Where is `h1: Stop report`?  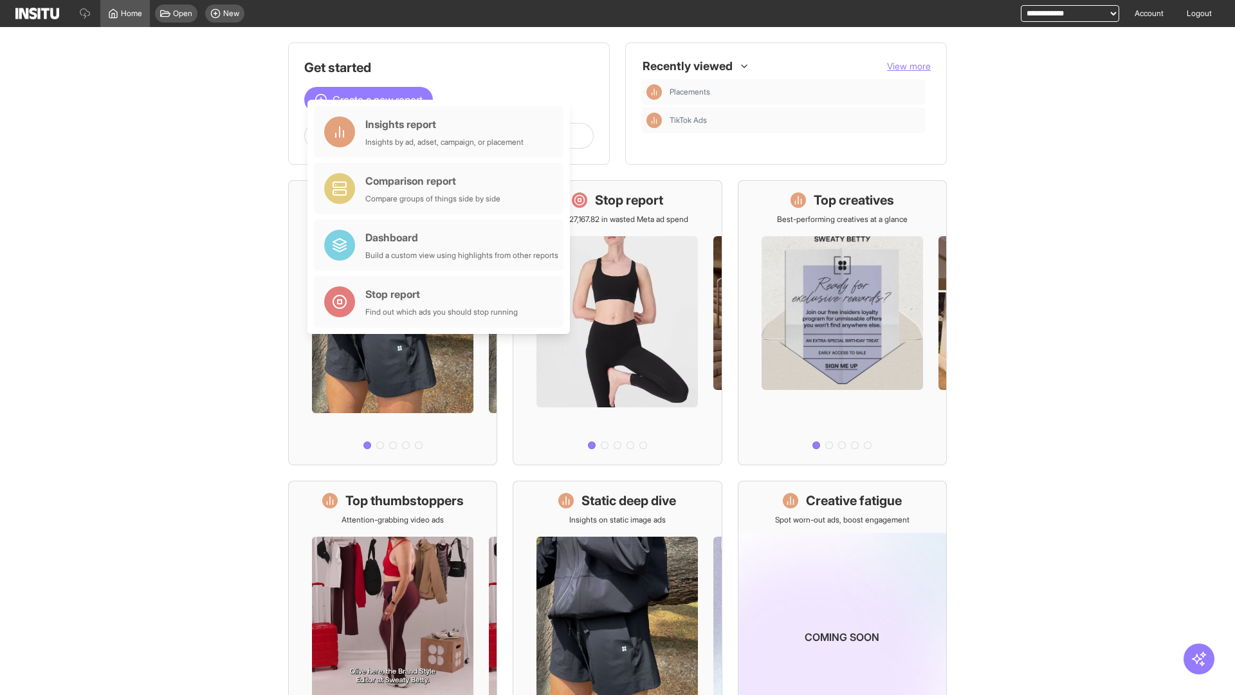
h1: Stop report is located at coordinates (629, 200).